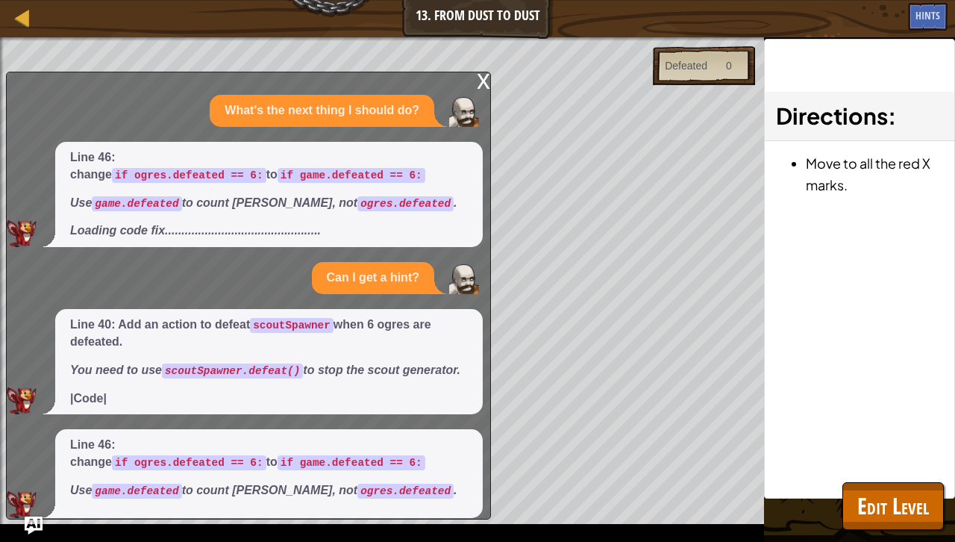 This screenshot has width=955, height=542. I want to click on p: Can I get a hint?, so click(373, 277).